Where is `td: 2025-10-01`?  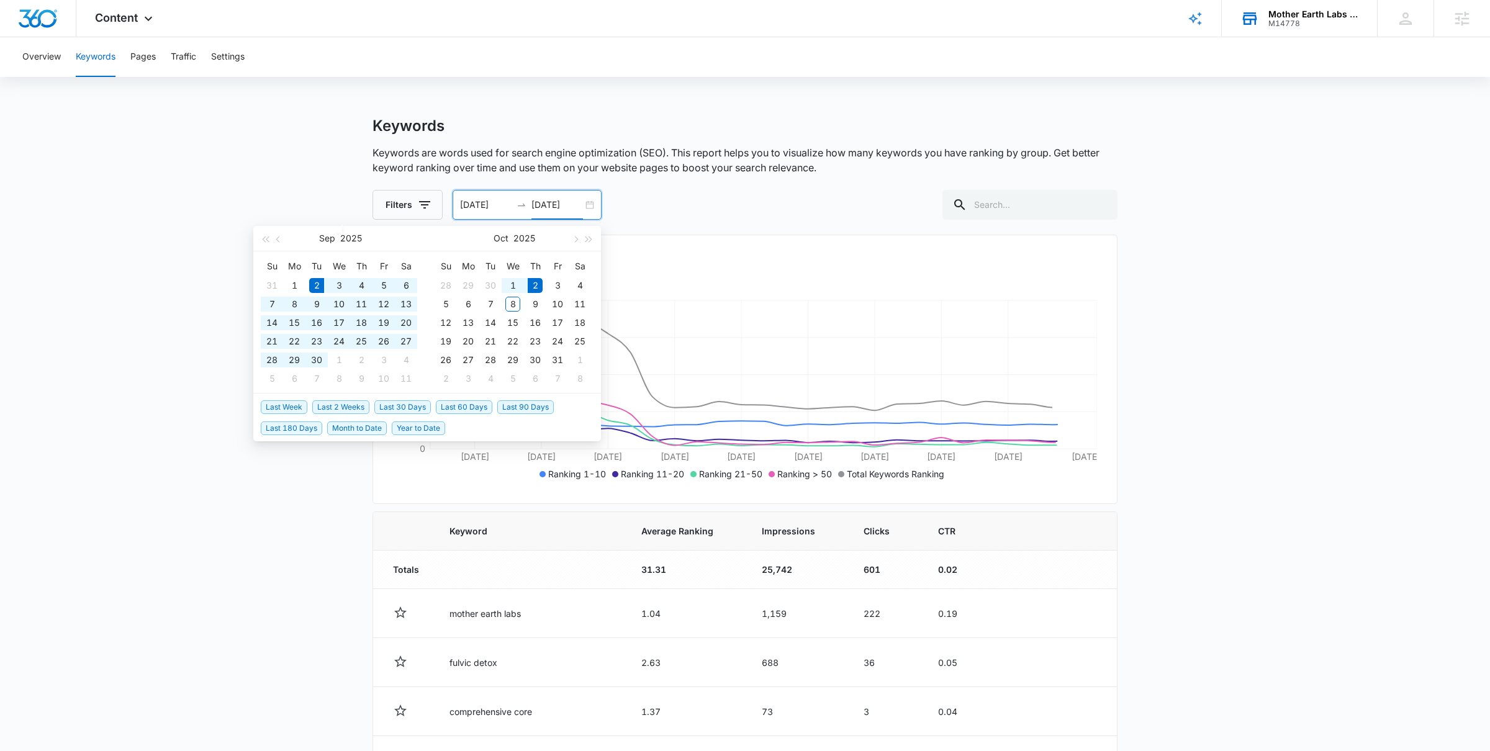 td: 2025-10-01 is located at coordinates (513, 286).